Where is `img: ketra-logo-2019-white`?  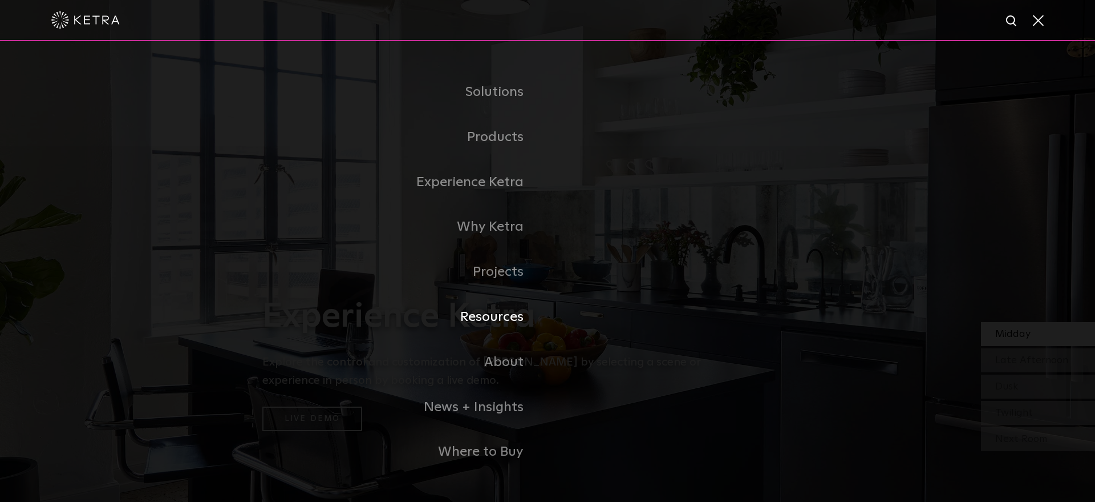
img: ketra-logo-2019-white is located at coordinates (86, 20).